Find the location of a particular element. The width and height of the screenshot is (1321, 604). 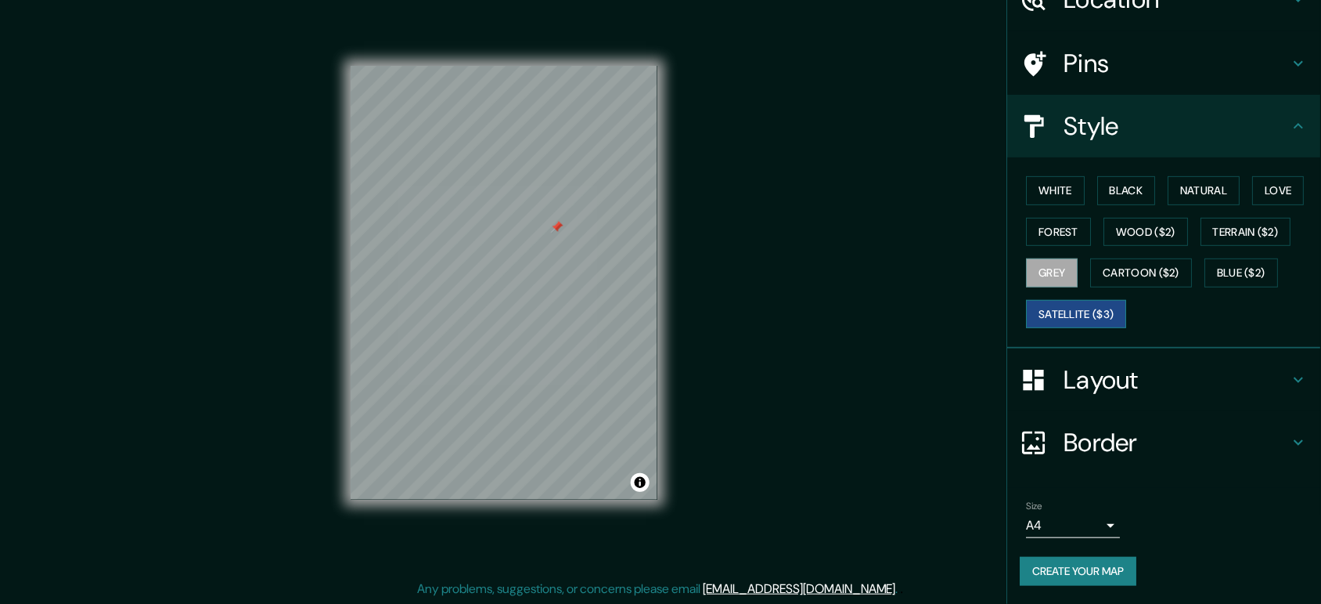

div: A4 is located at coordinates (1074, 525).